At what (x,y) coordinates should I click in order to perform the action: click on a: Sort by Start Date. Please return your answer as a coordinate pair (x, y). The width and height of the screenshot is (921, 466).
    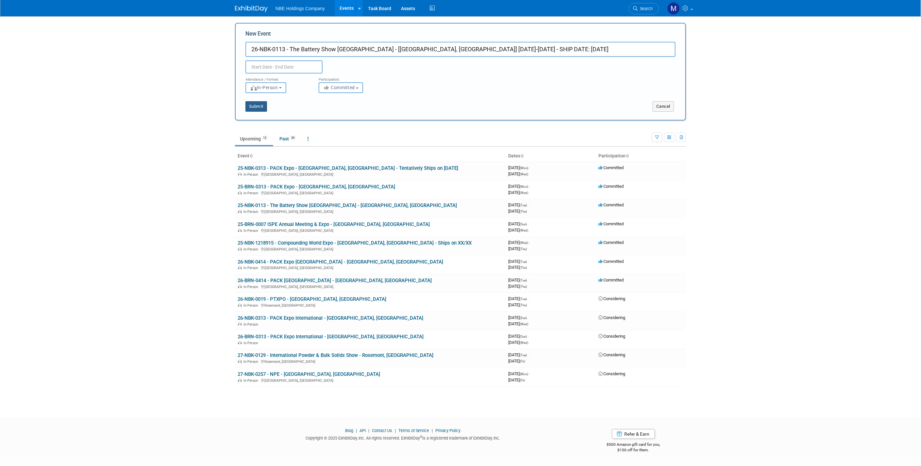
    Looking at the image, I should click on (522, 156).